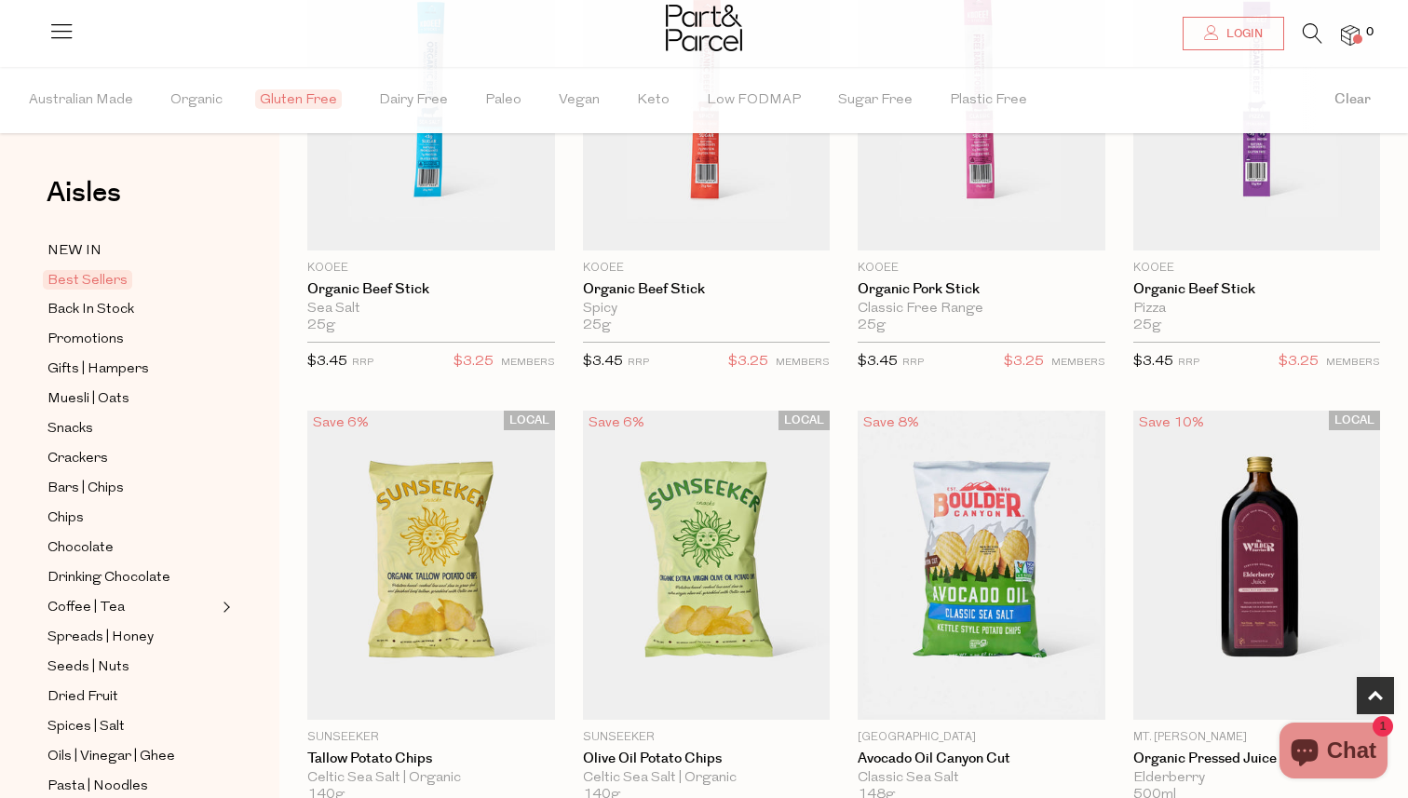 Image resolution: width=1408 pixels, height=798 pixels. What do you see at coordinates (224, 607) in the screenshot?
I see `button: Expand/Collapse Coffee | Tea` at bounding box center [224, 607].